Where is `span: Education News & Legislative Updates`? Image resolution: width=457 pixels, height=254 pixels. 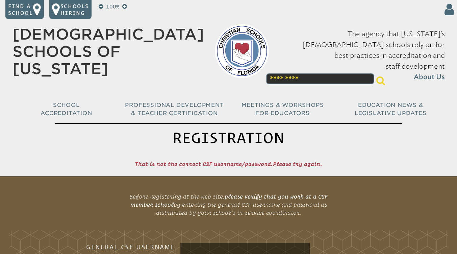 span: Education News & Legislative Updates is located at coordinates (390, 109).